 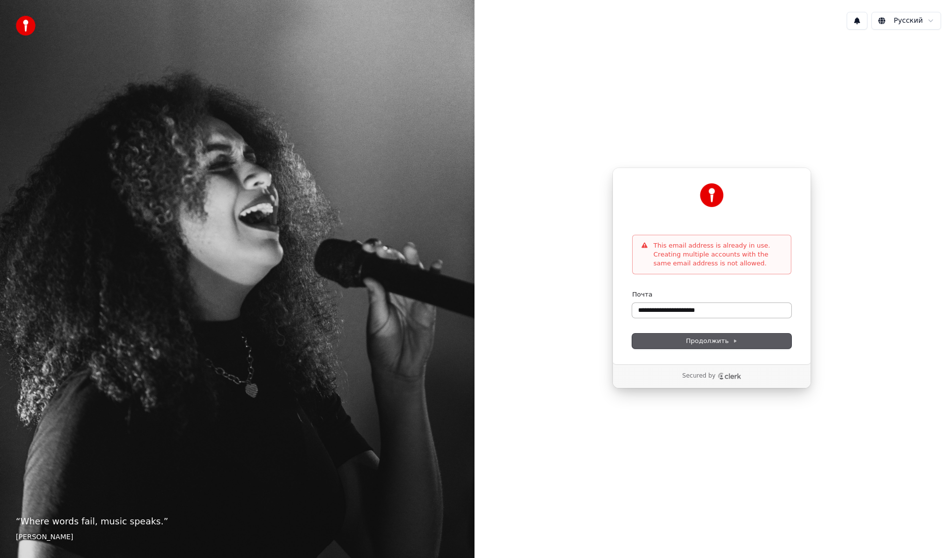 I want to click on img: youka, so click(x=26, y=26).